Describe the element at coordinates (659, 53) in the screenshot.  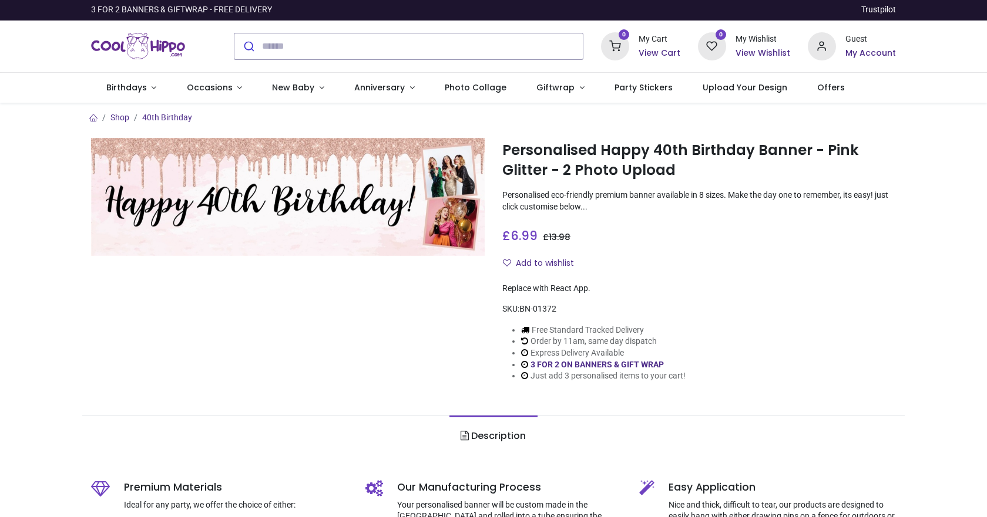
I see `a: View Cart` at that location.